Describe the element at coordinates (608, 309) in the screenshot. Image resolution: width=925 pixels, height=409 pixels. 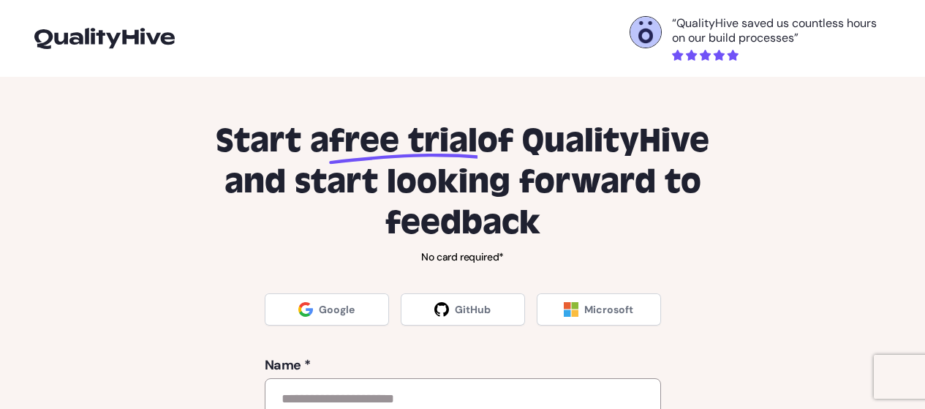
I see `span: Microsoft` at that location.